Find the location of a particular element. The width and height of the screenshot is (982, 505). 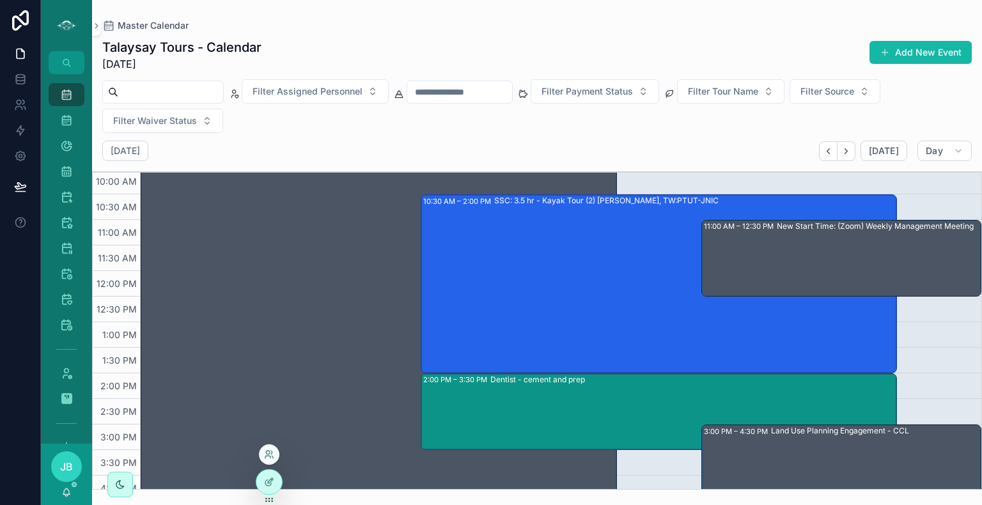

a: Master Calendar is located at coordinates (145, 26).